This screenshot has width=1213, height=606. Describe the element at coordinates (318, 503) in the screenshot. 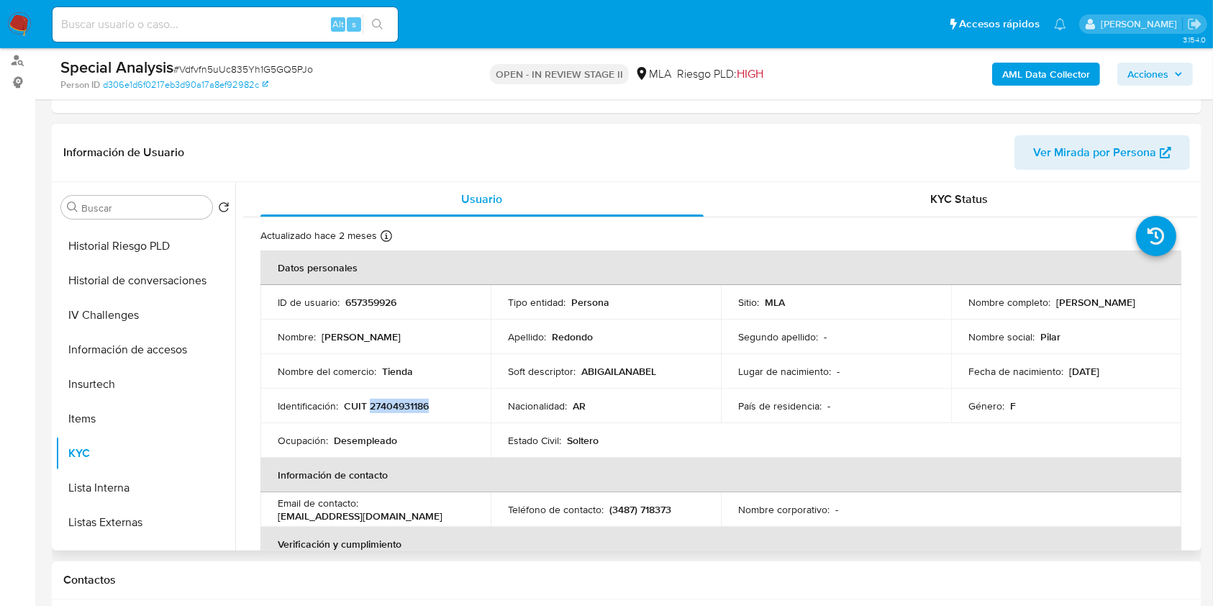

I see `p: Email de contacto :` at that location.